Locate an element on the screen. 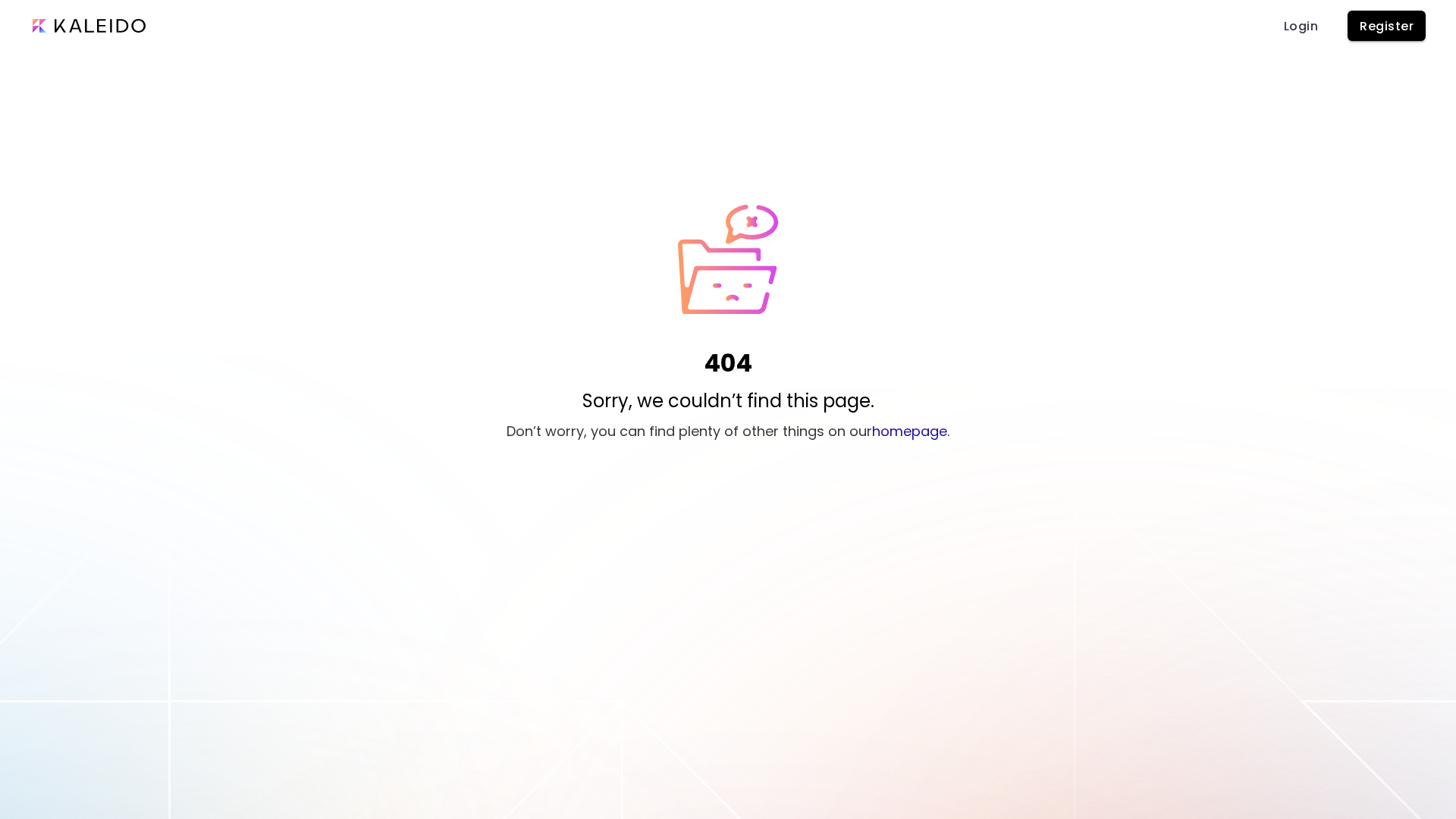  span: Register is located at coordinates (1386, 26).